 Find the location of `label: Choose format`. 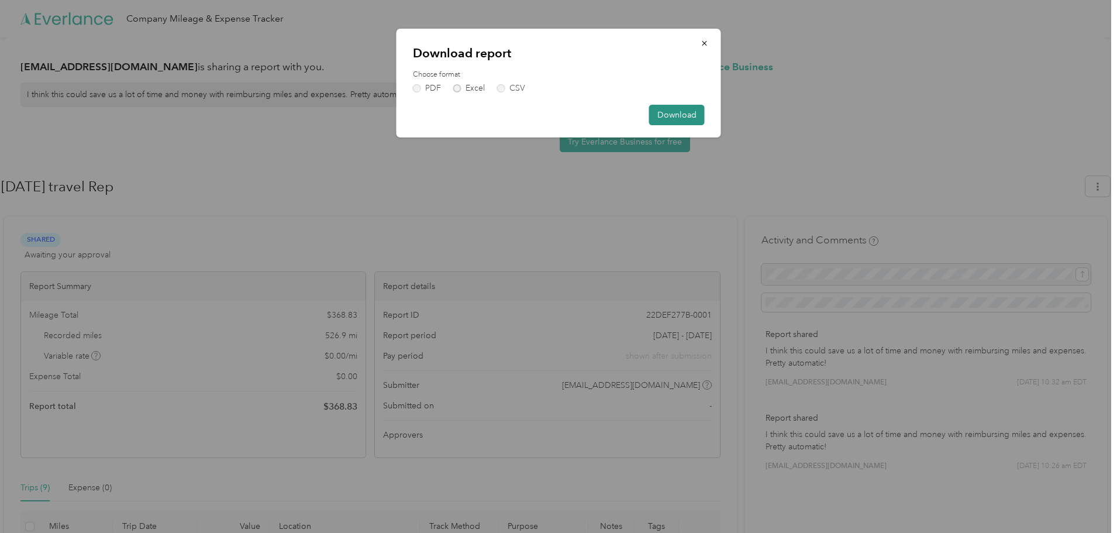

label: Choose format is located at coordinates (559, 75).